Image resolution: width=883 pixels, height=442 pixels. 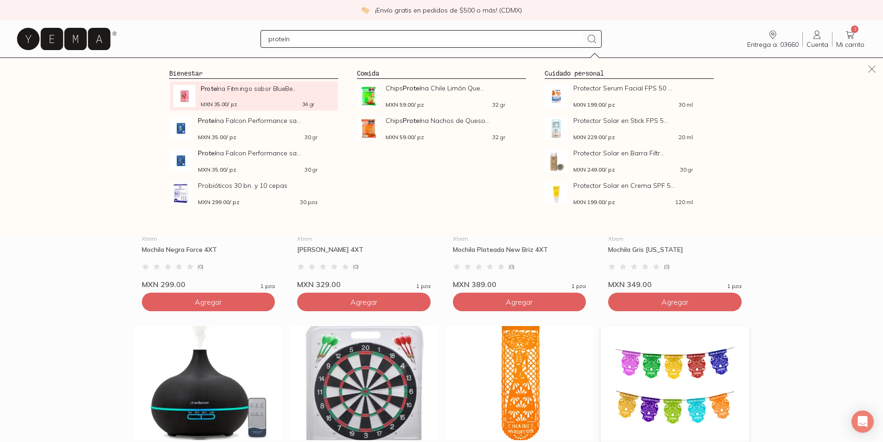 What do you see at coordinates (185, 96) in the screenshot?
I see `img: Proteína Fitmingo sabor BlueBerry (sobres)` at bounding box center [185, 96].